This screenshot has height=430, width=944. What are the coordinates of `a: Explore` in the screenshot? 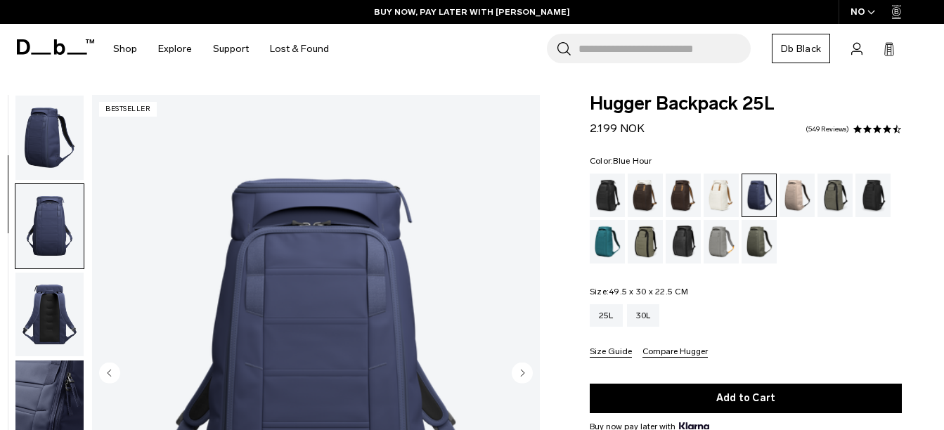 It's located at (175, 48).